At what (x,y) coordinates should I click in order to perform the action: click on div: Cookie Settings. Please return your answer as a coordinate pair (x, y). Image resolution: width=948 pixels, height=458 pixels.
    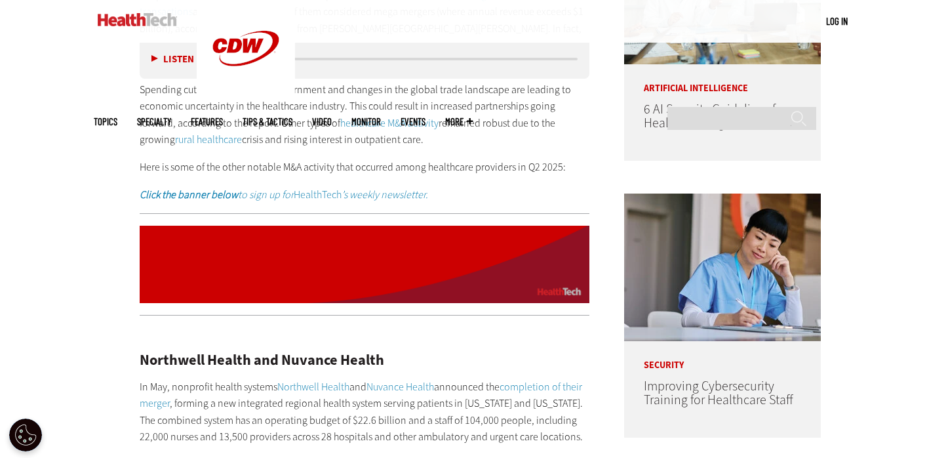
    Looking at the image, I should click on (26, 435).